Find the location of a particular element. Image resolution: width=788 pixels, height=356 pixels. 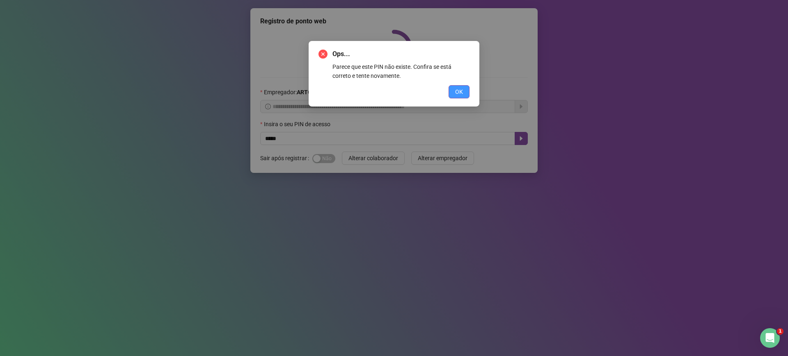

span: 1 is located at coordinates (780, 332).